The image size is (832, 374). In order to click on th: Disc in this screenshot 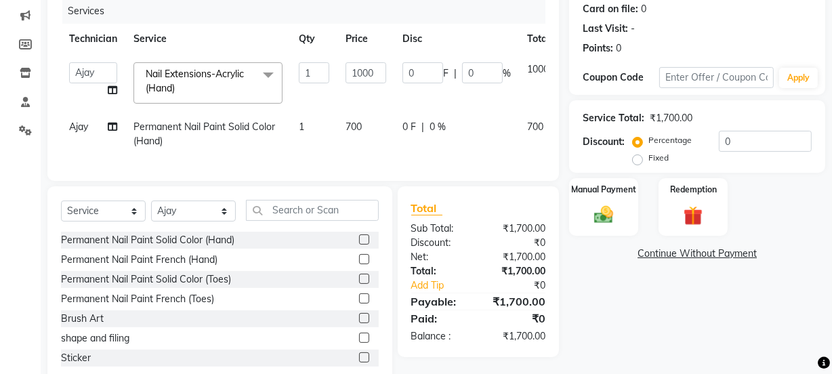, I will do `click(457, 39)`.